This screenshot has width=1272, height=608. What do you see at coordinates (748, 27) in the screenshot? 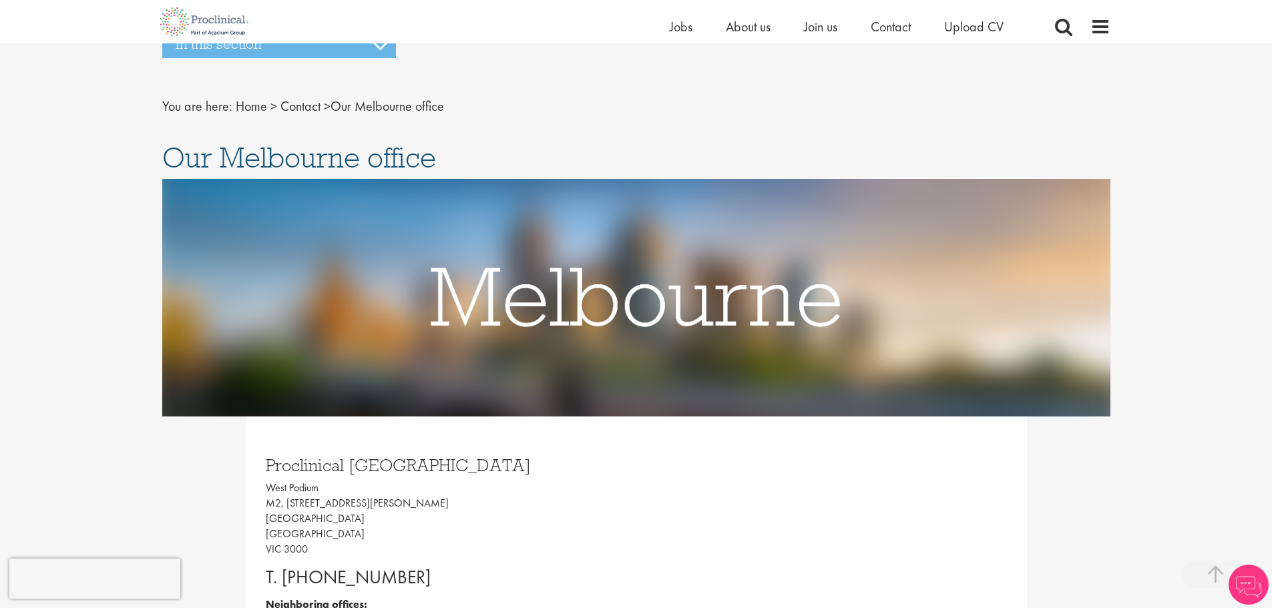
I see `a: About us` at bounding box center [748, 27].